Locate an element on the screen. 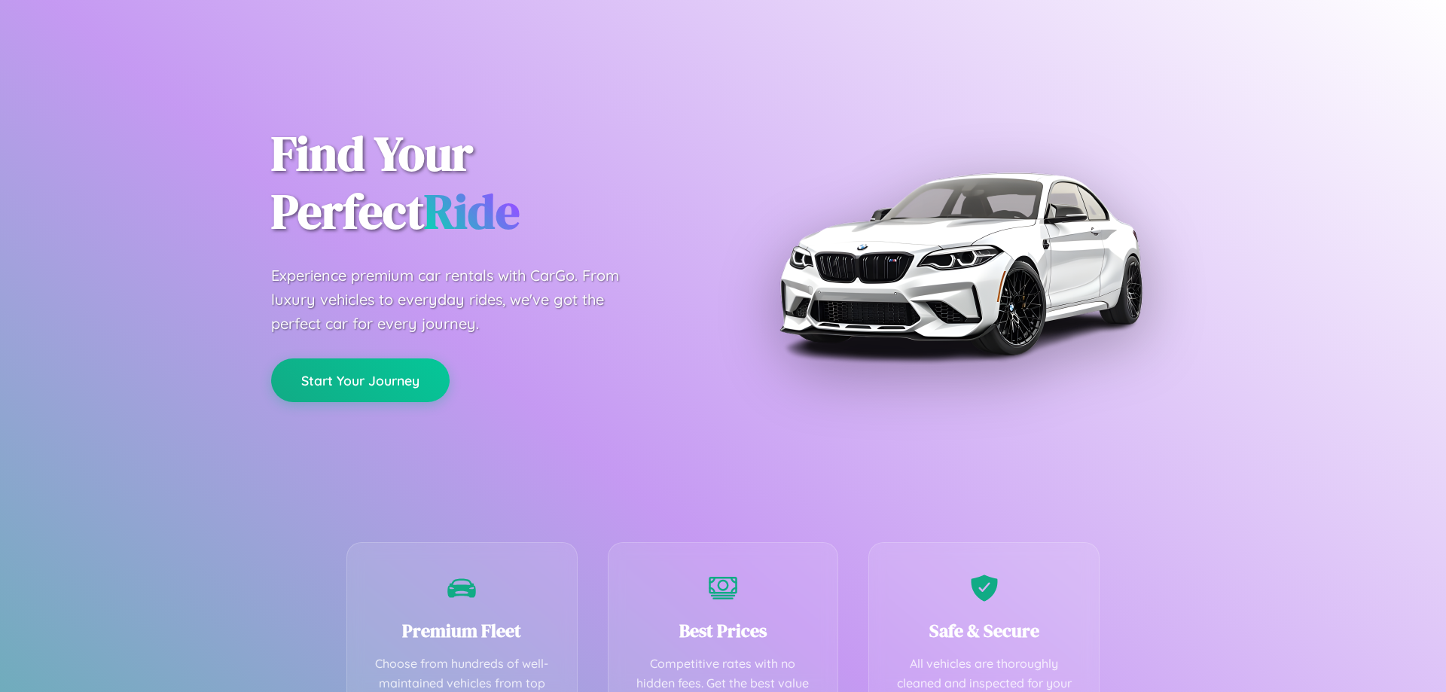 This screenshot has width=1446, height=692. span: Ride is located at coordinates (472, 211).